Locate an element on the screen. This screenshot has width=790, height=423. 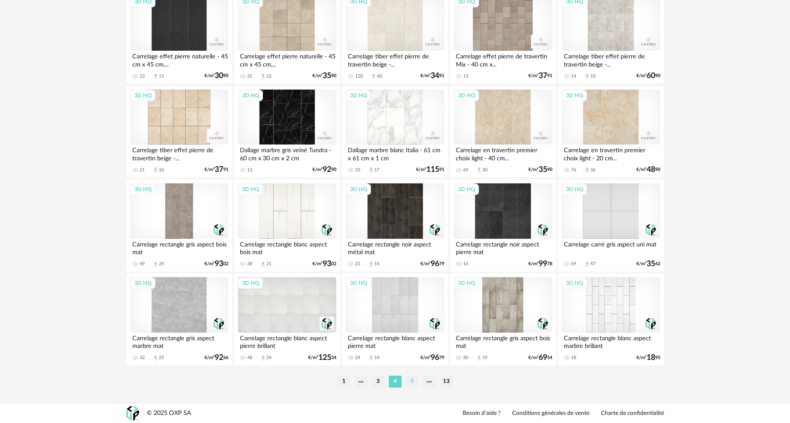
a: 3D HQ Carrelage rectangle noir aspect pierre mat 16 €/m²9978 is located at coordinates (503, 226).